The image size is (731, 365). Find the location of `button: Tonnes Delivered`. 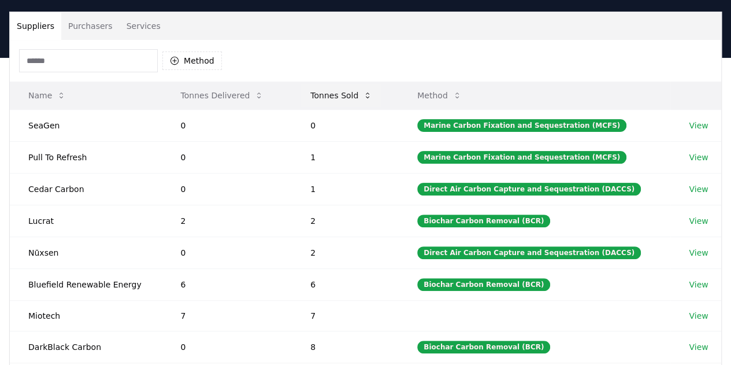

button: Tonnes Delivered is located at coordinates (222, 95).